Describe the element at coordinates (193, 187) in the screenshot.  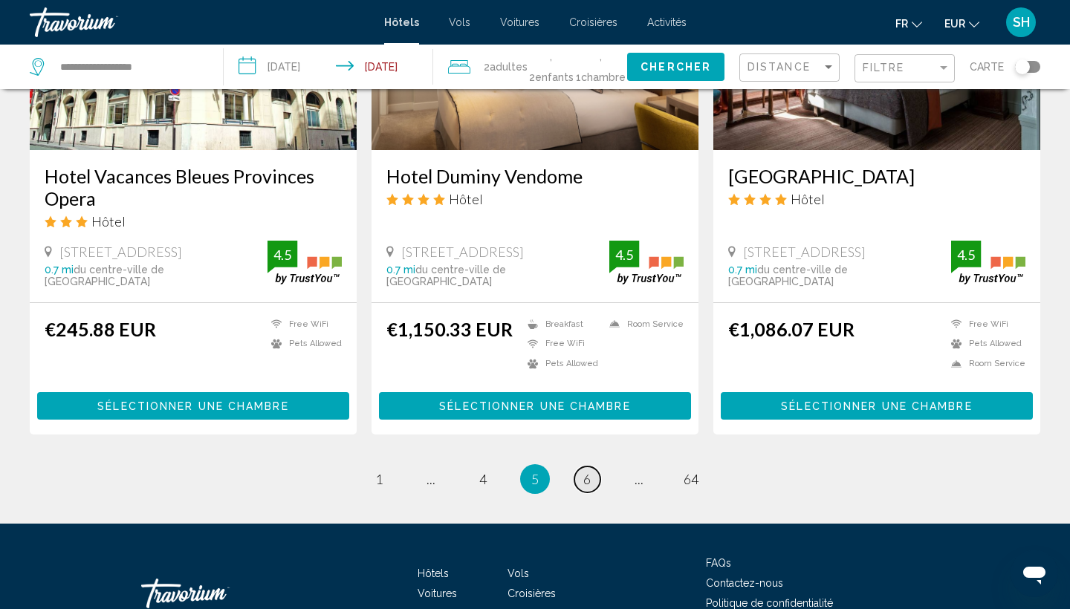
I see `a: Hotel Vacances Bleues Provinces Opera` at that location.